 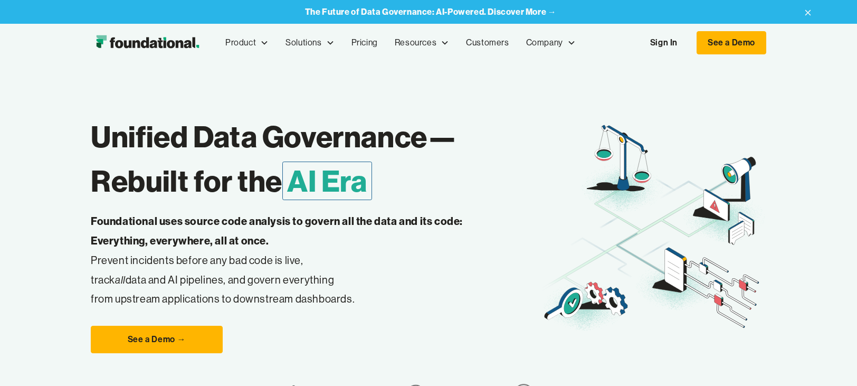 What do you see at coordinates (664, 43) in the screenshot?
I see `a: Sign In` at bounding box center [664, 43].